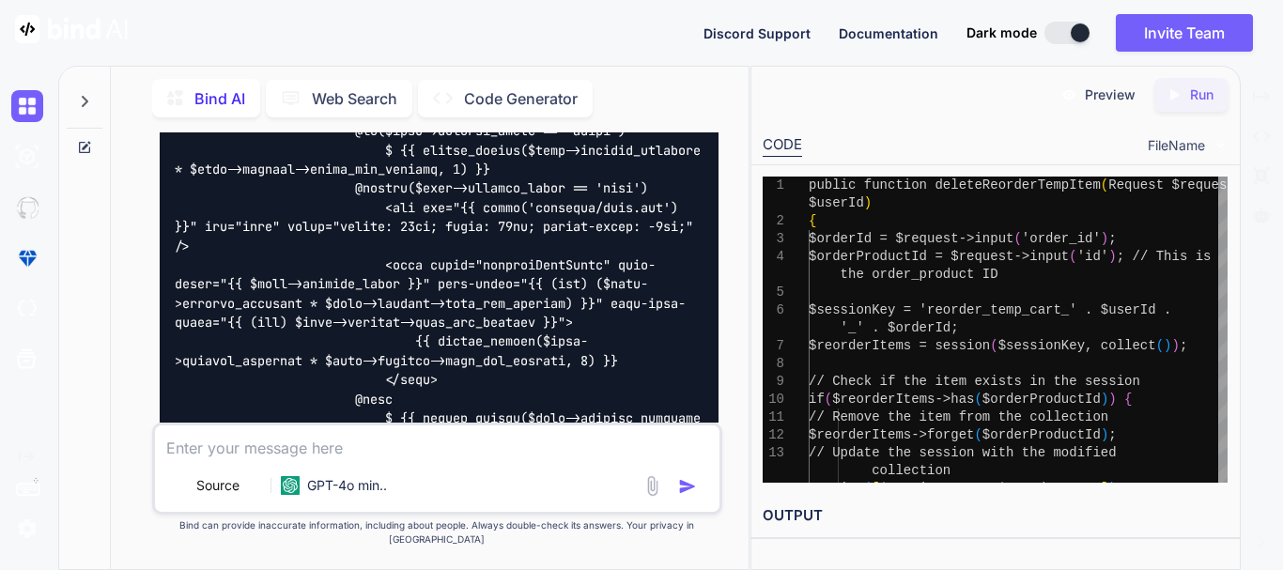 This screenshot has width=1283, height=570. Describe the element at coordinates (889, 33) in the screenshot. I see `span: Documentation` at that location.